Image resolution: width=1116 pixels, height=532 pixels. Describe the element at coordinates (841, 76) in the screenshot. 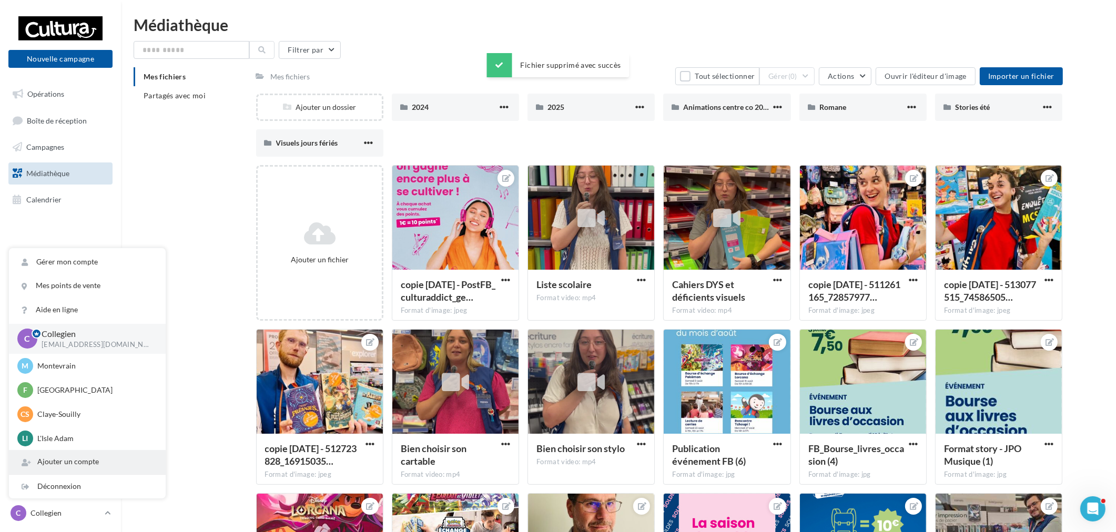

I see `span: Actions` at that location.